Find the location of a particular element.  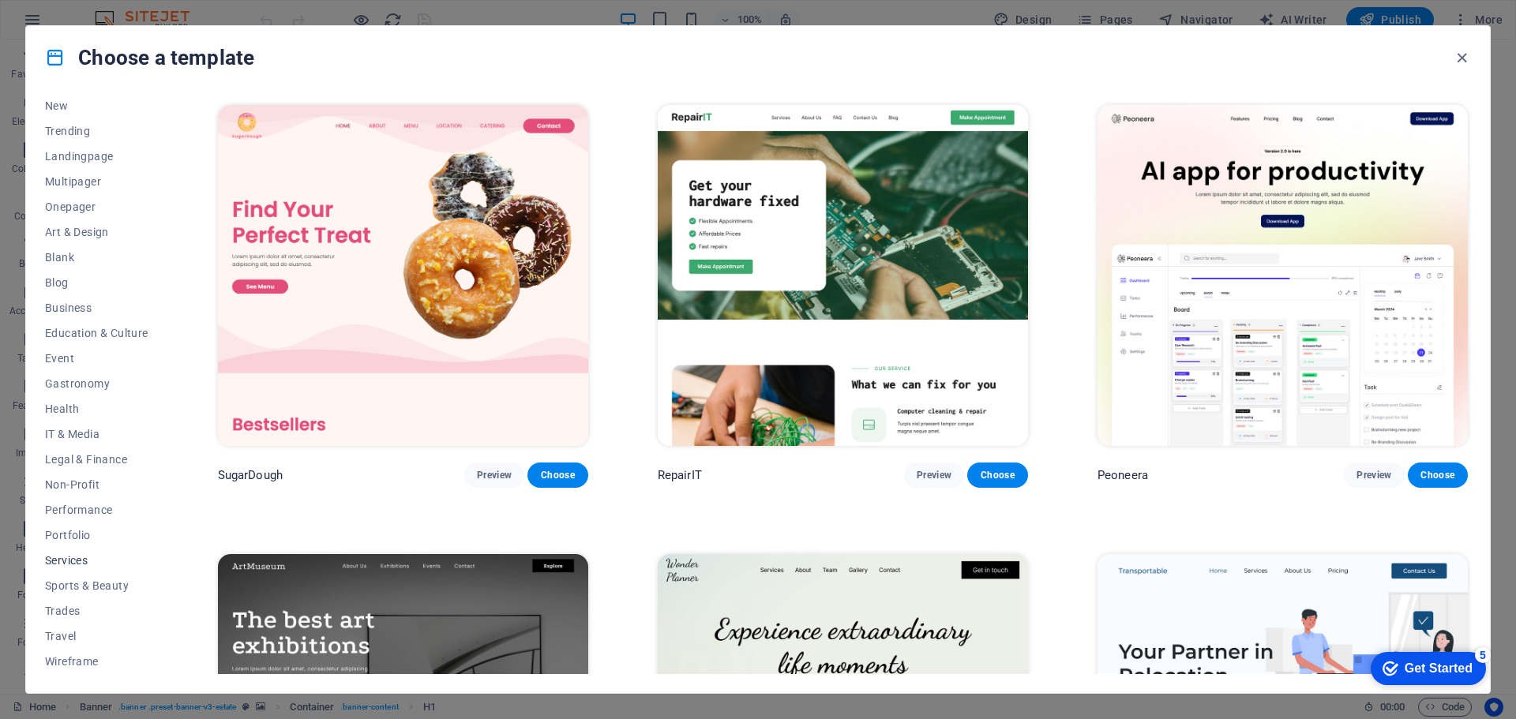

img: Peoneera is located at coordinates (1282, 276).